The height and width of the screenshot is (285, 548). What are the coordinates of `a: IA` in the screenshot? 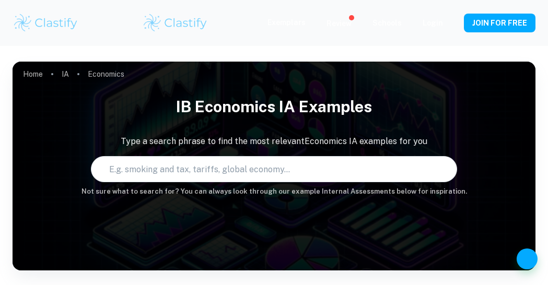 It's located at (65, 74).